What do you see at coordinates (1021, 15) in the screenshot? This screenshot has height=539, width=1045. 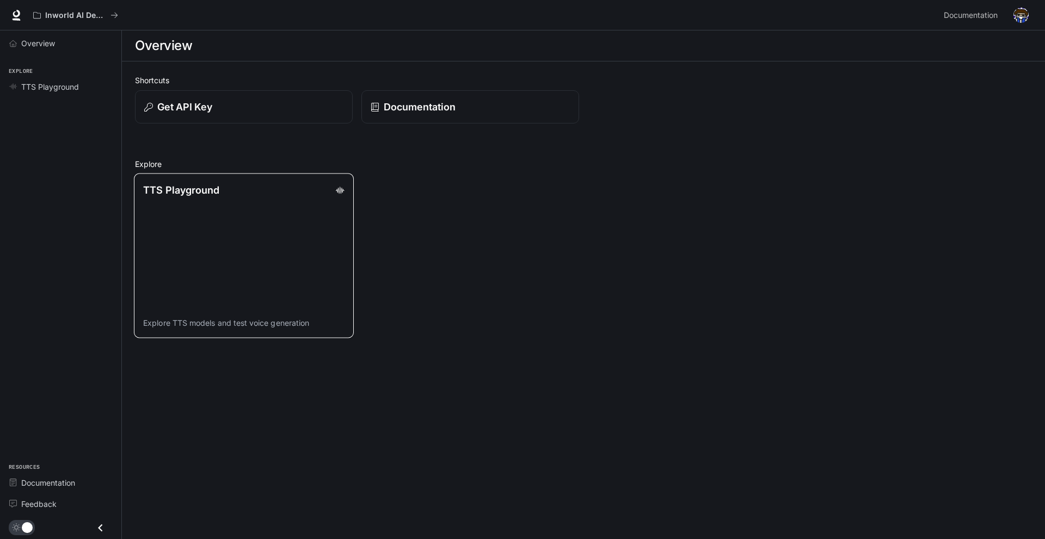 I see `img: User avatar` at bounding box center [1021, 15].